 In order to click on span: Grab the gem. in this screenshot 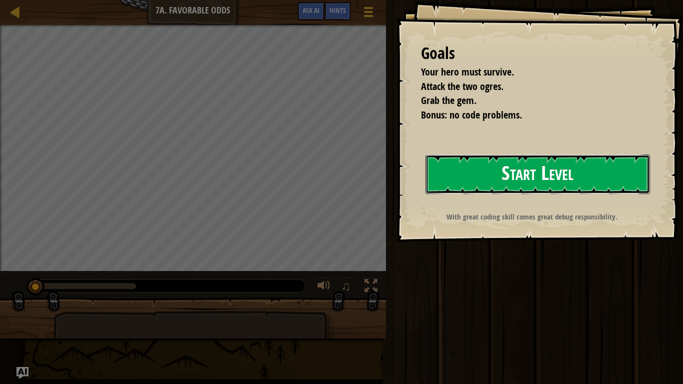, I will do `click(449, 100)`.